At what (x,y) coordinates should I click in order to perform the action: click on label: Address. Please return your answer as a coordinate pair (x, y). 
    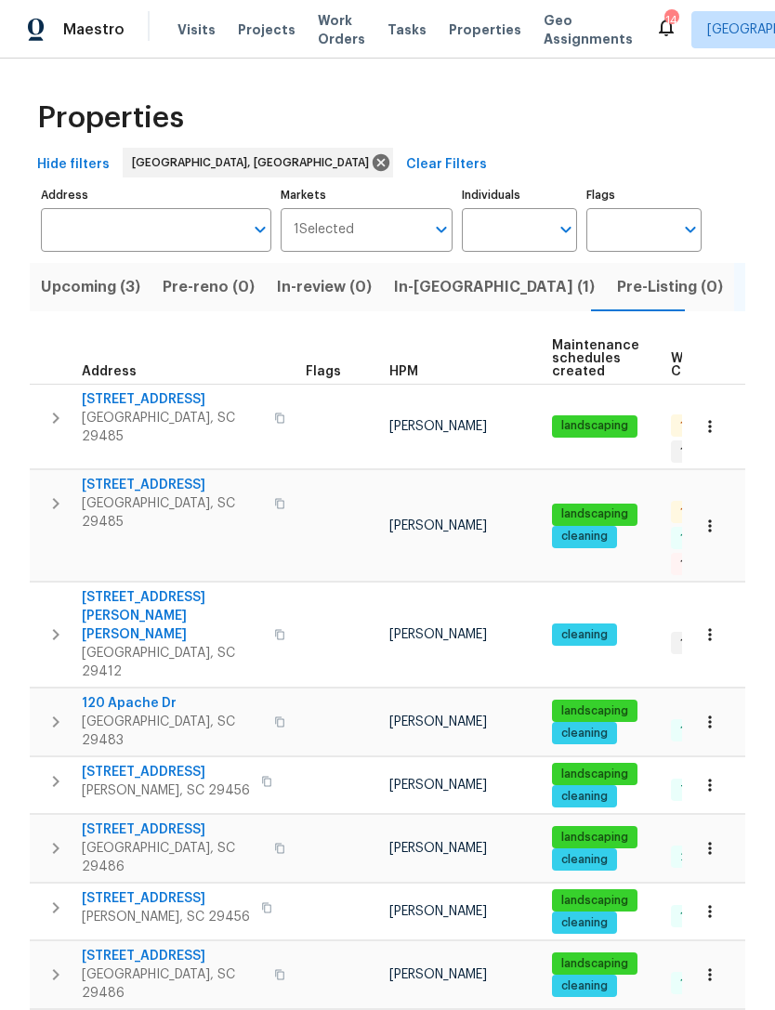
    Looking at the image, I should click on (156, 195).